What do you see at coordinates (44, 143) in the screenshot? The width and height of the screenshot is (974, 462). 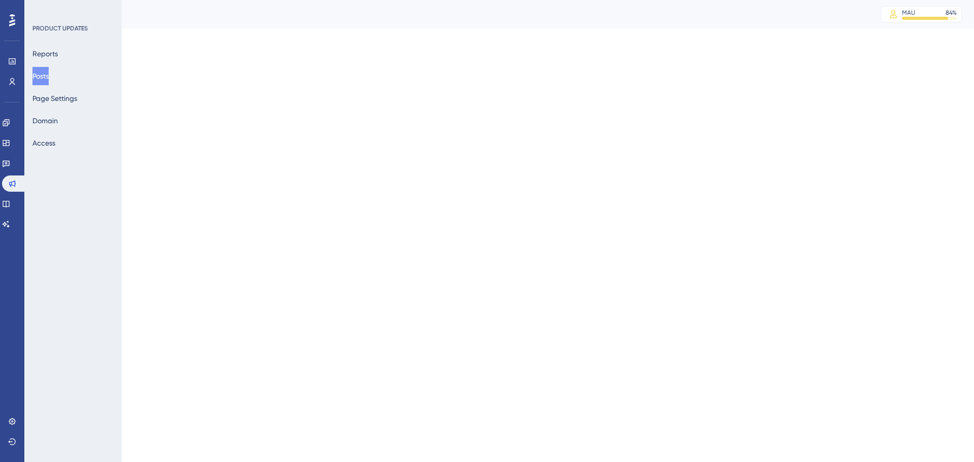 I see `button: Access` at bounding box center [44, 143].